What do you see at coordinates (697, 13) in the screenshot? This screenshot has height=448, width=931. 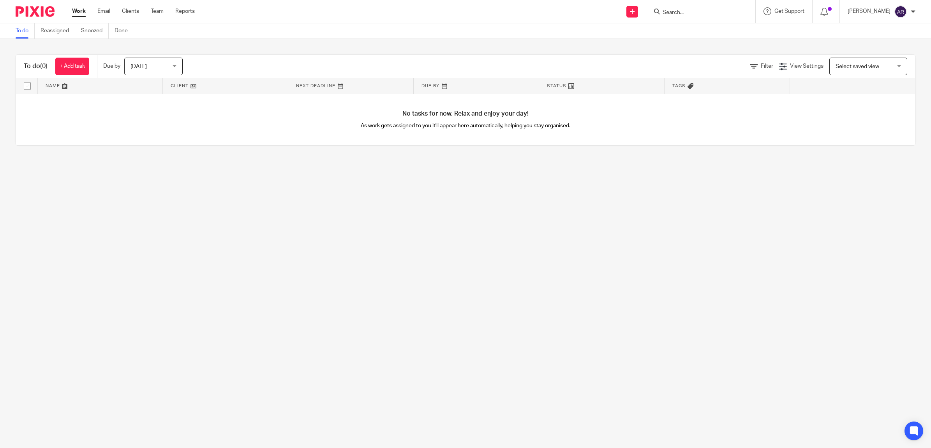 I see `input: Search` at bounding box center [697, 13].